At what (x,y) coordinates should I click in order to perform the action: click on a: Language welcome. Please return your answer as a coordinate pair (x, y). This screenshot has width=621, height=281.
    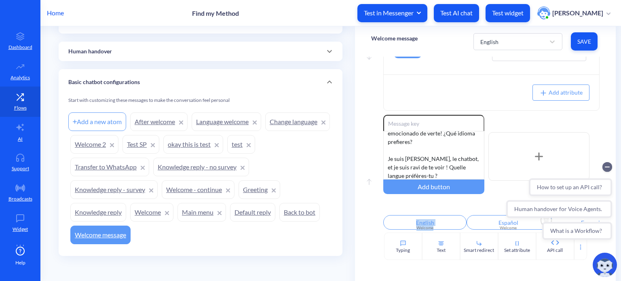
    Looking at the image, I should click on (227, 122).